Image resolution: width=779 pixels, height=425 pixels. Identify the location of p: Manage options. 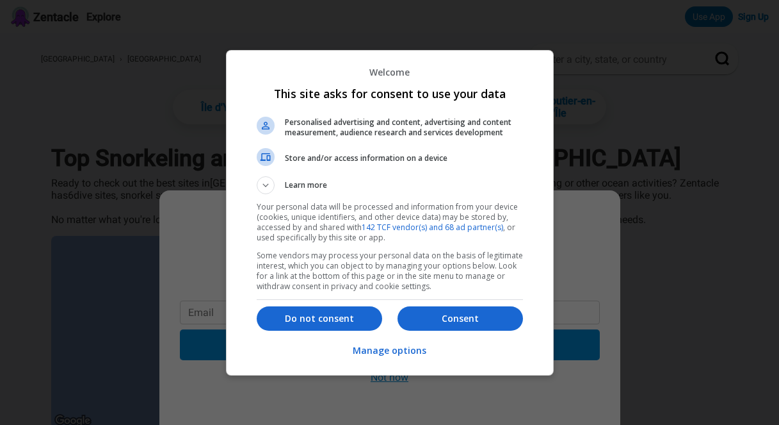
(389, 350).